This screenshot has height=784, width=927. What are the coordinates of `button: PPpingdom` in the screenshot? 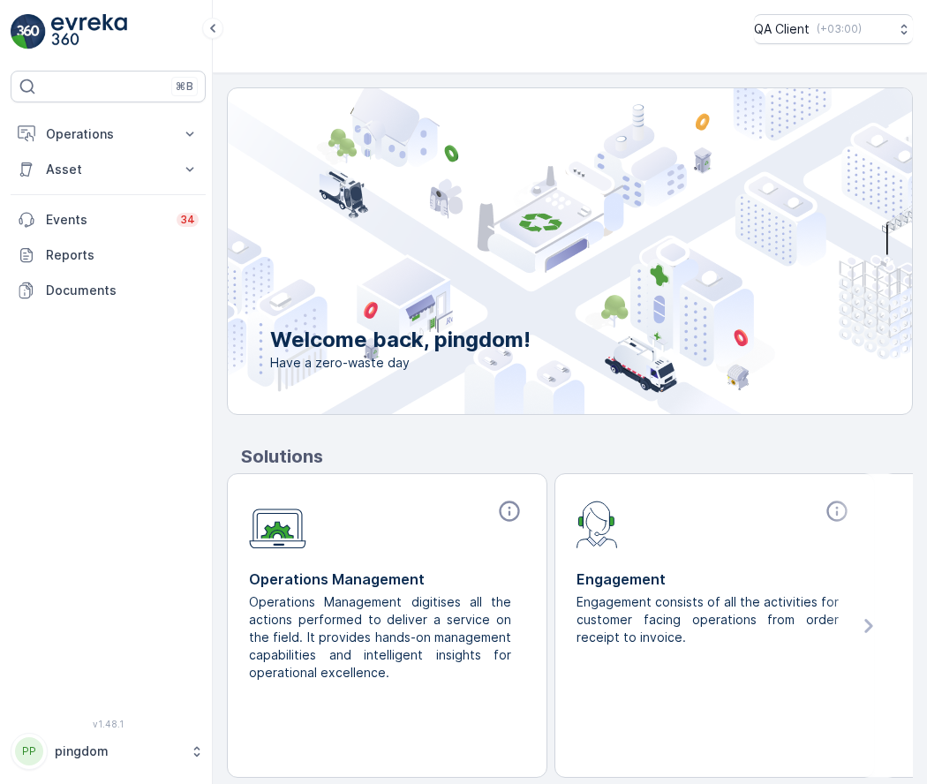 It's located at (108, 751).